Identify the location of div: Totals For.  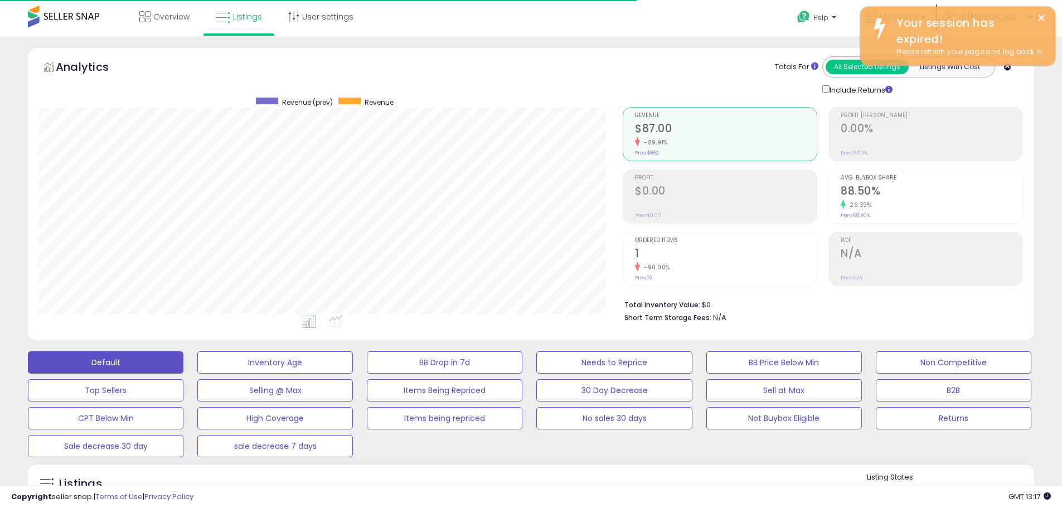
(797, 67).